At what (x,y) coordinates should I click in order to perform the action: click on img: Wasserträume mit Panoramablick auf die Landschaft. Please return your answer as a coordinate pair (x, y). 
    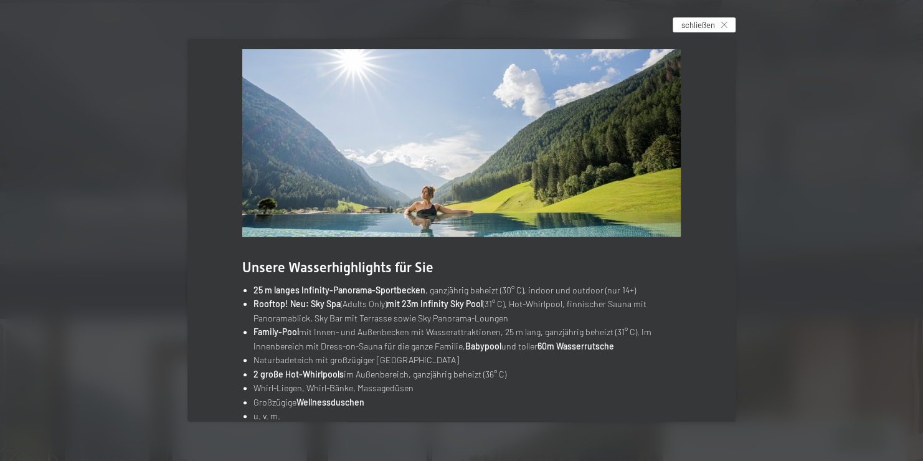
    Looking at the image, I should click on (461, 143).